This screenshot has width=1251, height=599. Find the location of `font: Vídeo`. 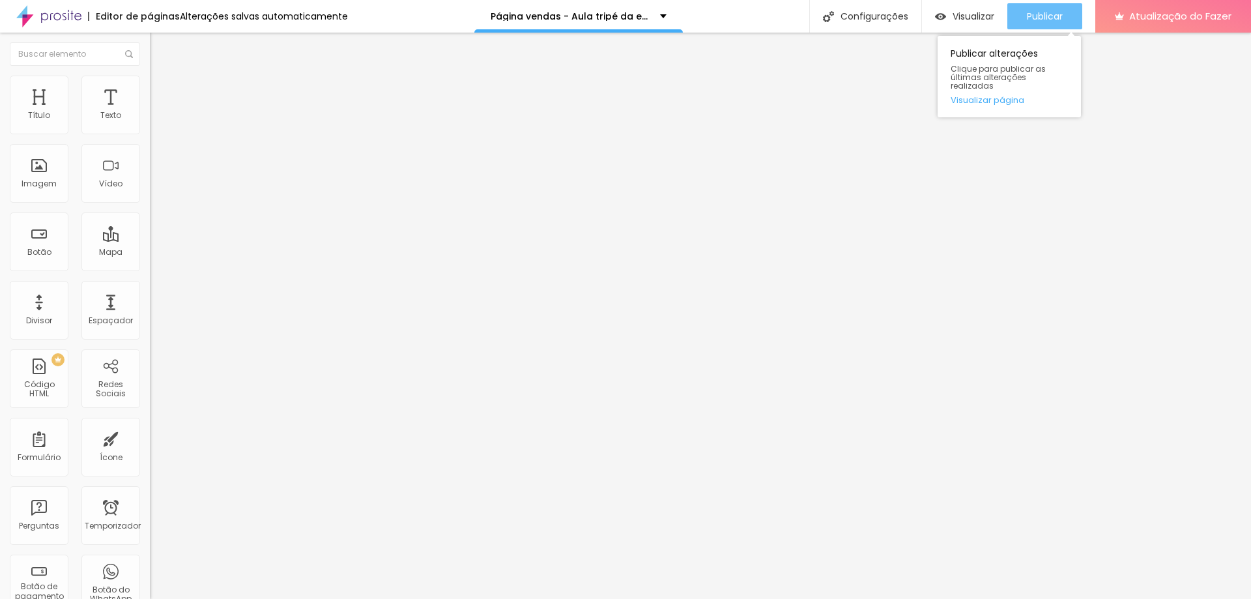

font: Vídeo is located at coordinates (111, 183).